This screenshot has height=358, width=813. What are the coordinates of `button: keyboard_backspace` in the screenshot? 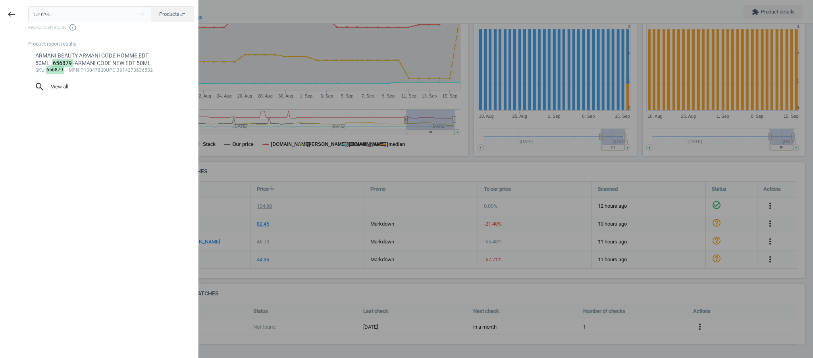 It's located at (12, 14).